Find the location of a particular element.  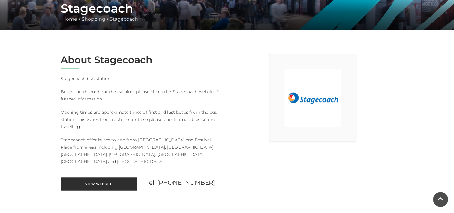

h1: Stagecoach is located at coordinates (227, 8).